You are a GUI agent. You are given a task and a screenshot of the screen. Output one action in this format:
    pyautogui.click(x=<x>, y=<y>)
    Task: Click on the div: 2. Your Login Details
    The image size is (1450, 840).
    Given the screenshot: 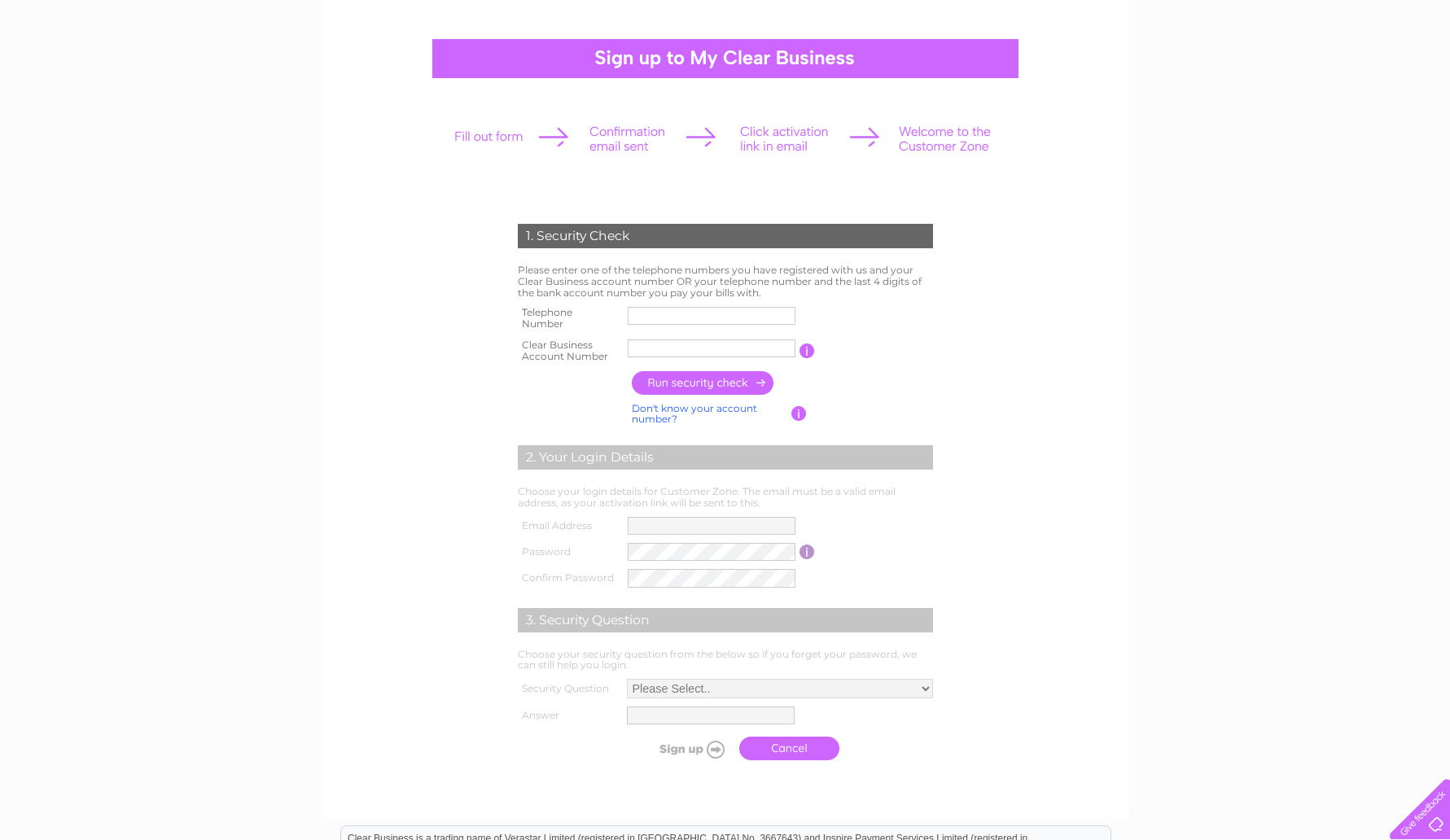 What is the action you would take?
    pyautogui.click(x=725, y=457)
    